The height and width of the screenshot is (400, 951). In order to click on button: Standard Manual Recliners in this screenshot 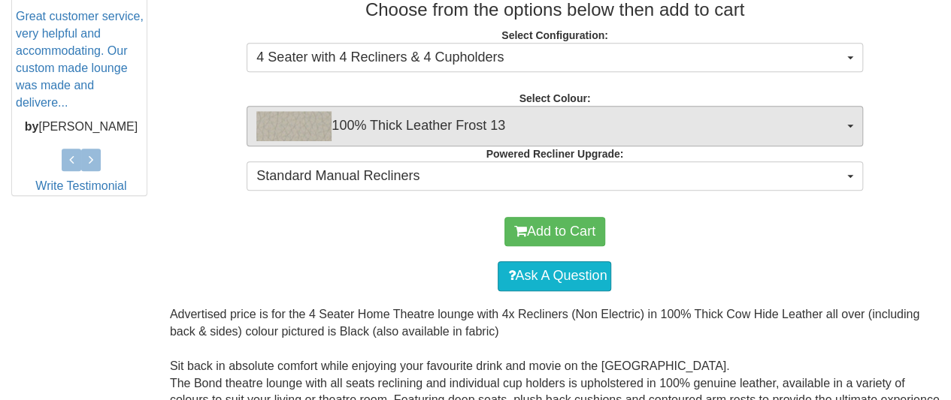, I will do `click(554, 177)`.